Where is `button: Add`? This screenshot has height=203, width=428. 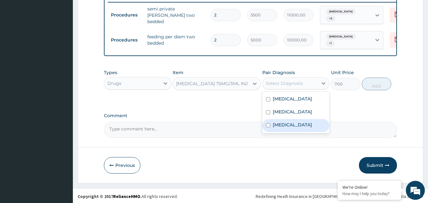 button: Add is located at coordinates (376, 84).